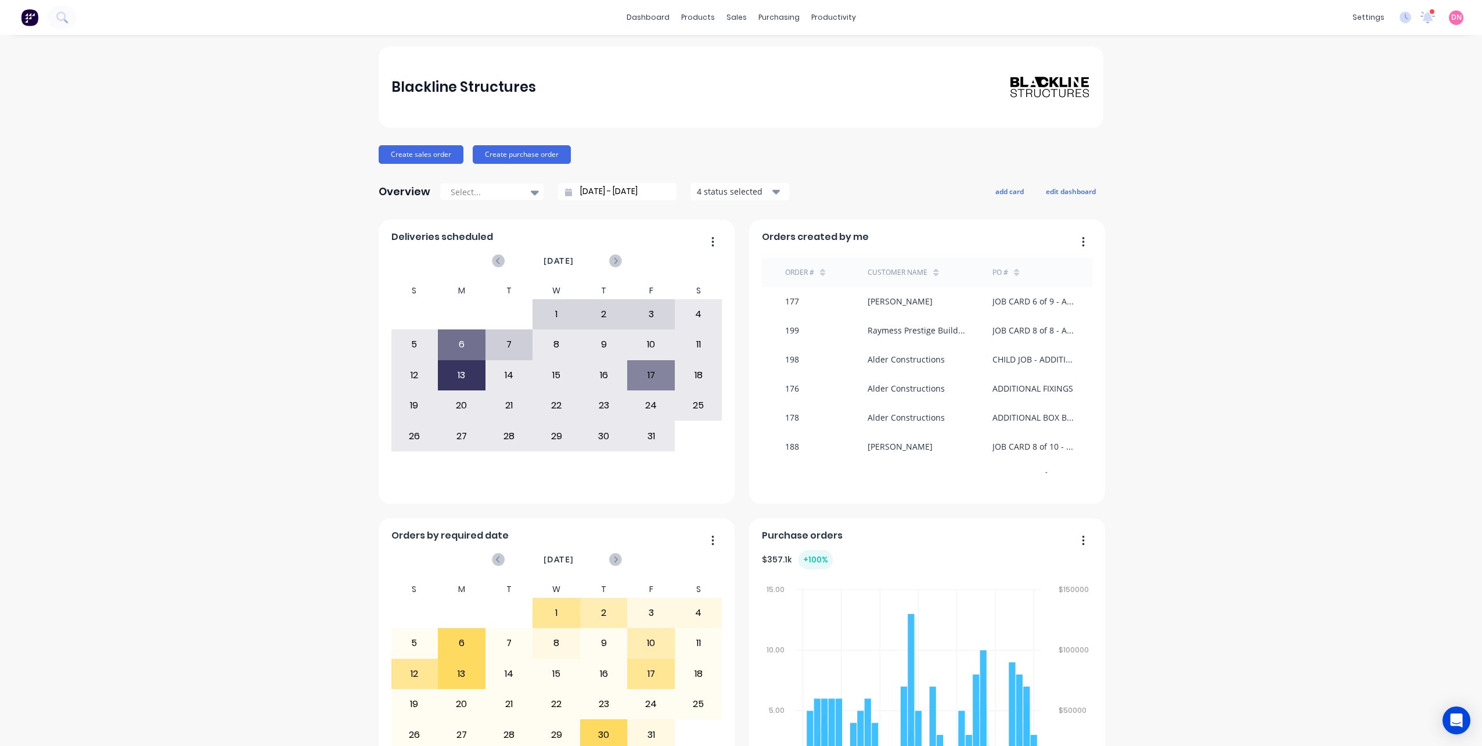 The image size is (1482, 746). Describe the element at coordinates (604, 375) in the screenshot. I see `div: 16` at that location.